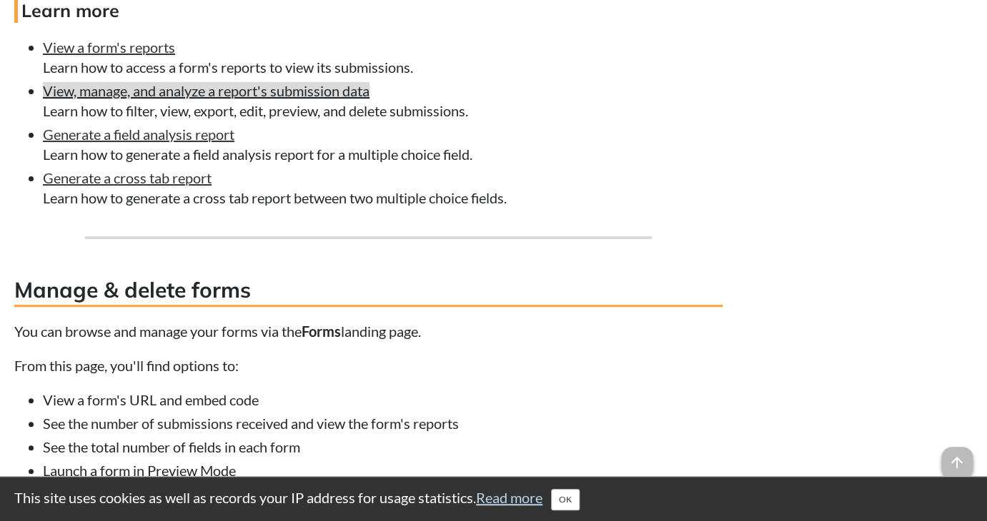 The height and width of the screenshot is (521, 987). Describe the element at coordinates (368, 331) in the screenshot. I see `p: You can browse and manage your forms via the landing page.` at that location.